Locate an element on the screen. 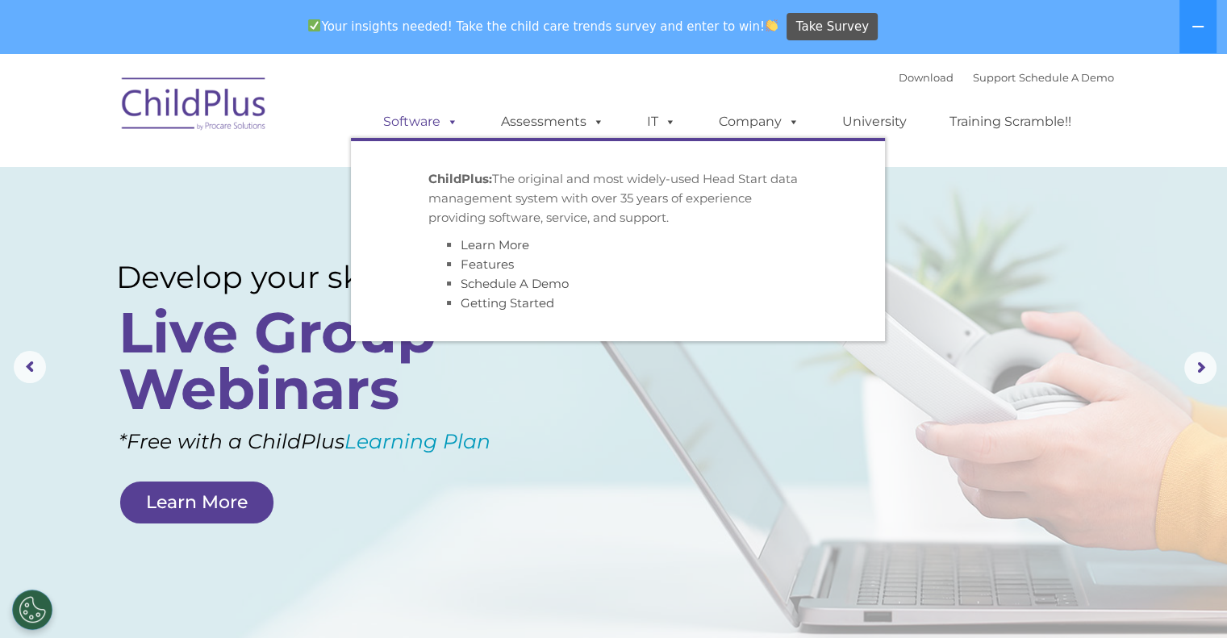 The height and width of the screenshot is (638, 1227). span: Take Survey is located at coordinates (833, 27).